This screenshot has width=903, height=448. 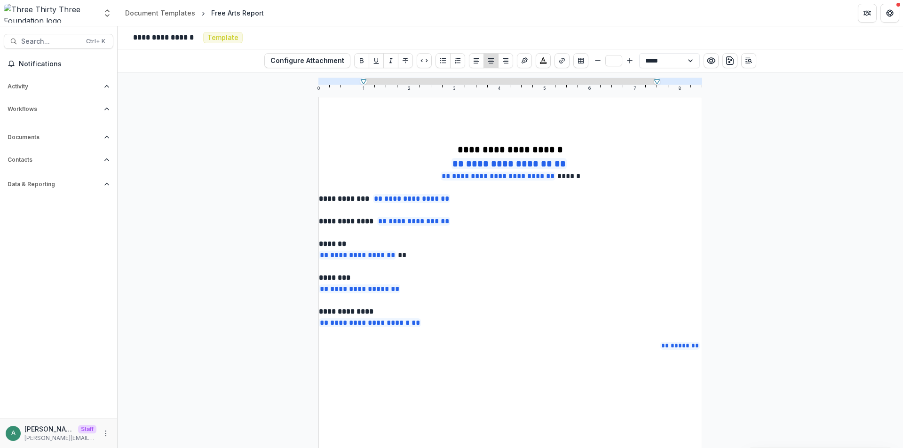 I want to click on button: Open Documents, so click(x=58, y=137).